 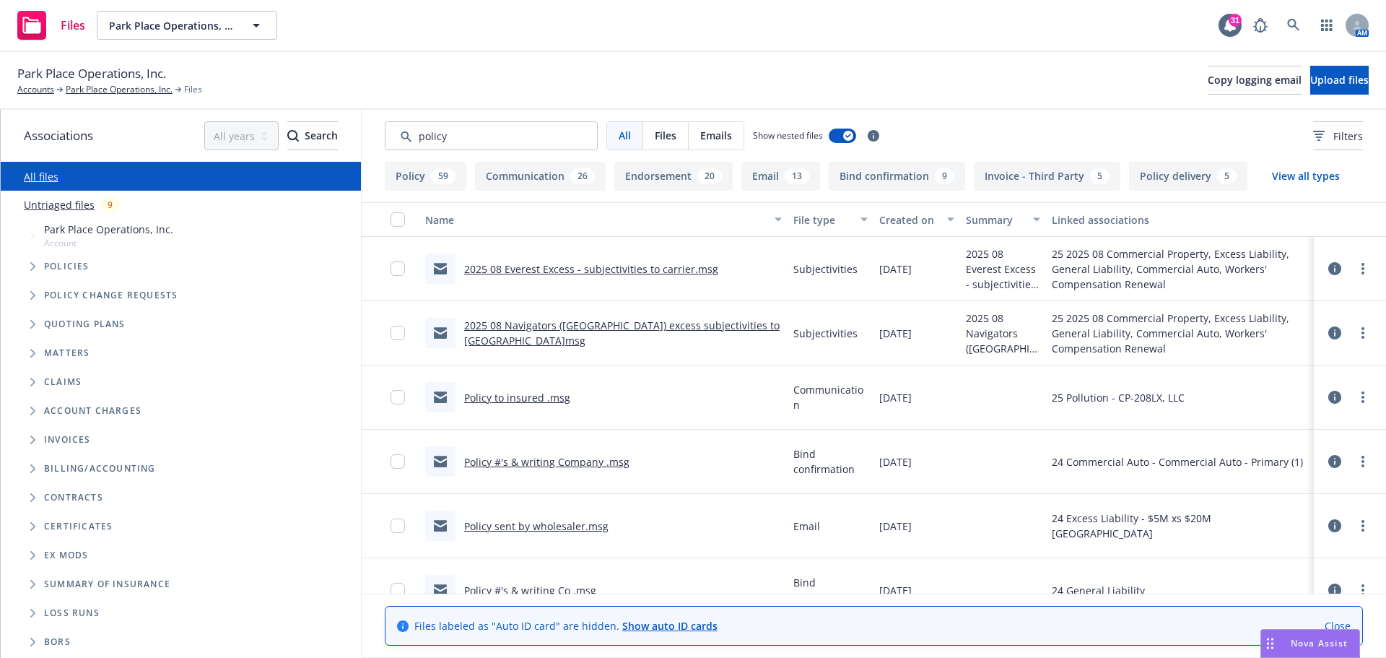 What do you see at coordinates (66, 266) in the screenshot?
I see `span: Policies` at bounding box center [66, 266].